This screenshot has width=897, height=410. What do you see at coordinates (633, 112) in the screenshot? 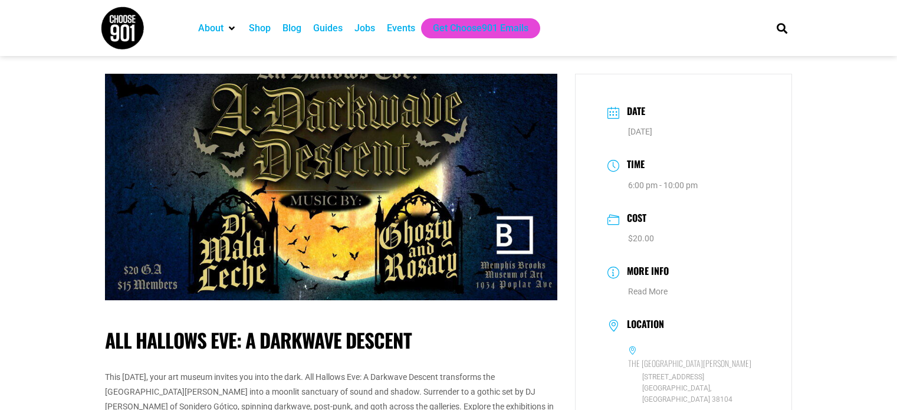
I see `h3: Date` at bounding box center [633, 112].